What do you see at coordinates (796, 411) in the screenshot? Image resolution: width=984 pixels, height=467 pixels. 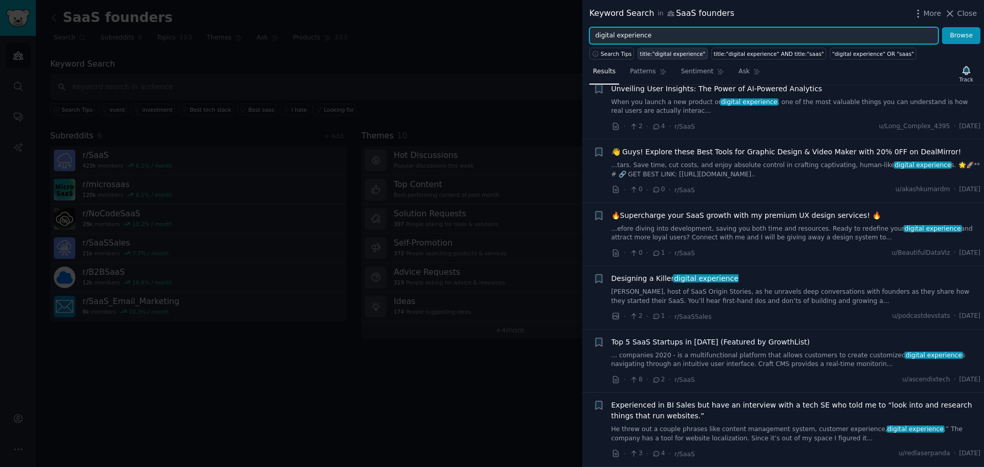 I see `span: Experienced in BI Sales but have an interview with a tech SE who told me to “look into and resear...` at bounding box center [796, 411].